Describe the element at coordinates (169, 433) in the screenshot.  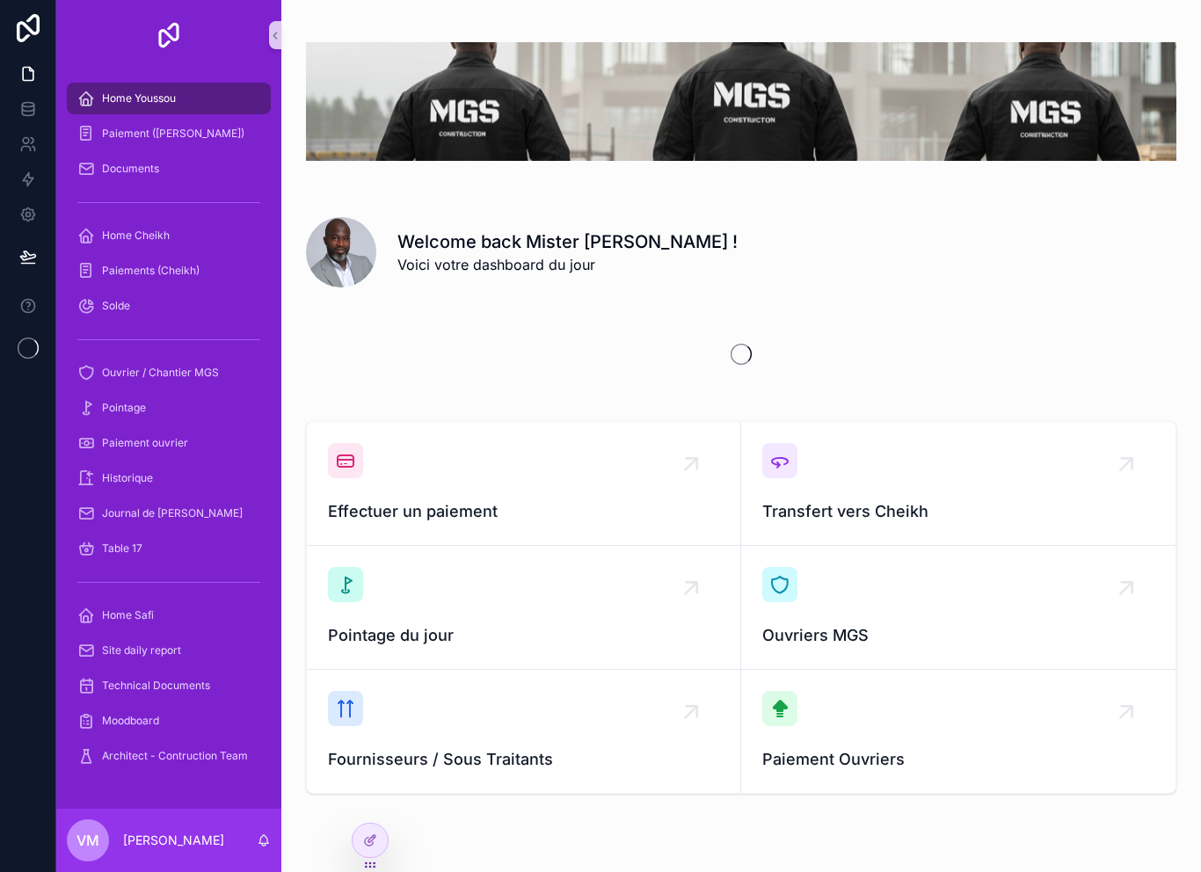
I see `div: scrollable content` at that location.